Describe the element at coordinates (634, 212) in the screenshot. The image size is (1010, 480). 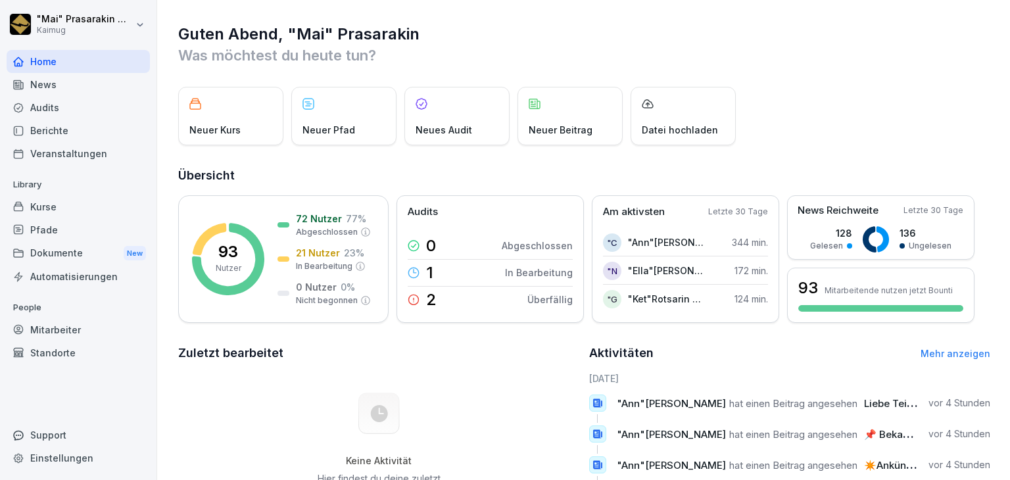
I see `p: Am aktivsten` at that location.